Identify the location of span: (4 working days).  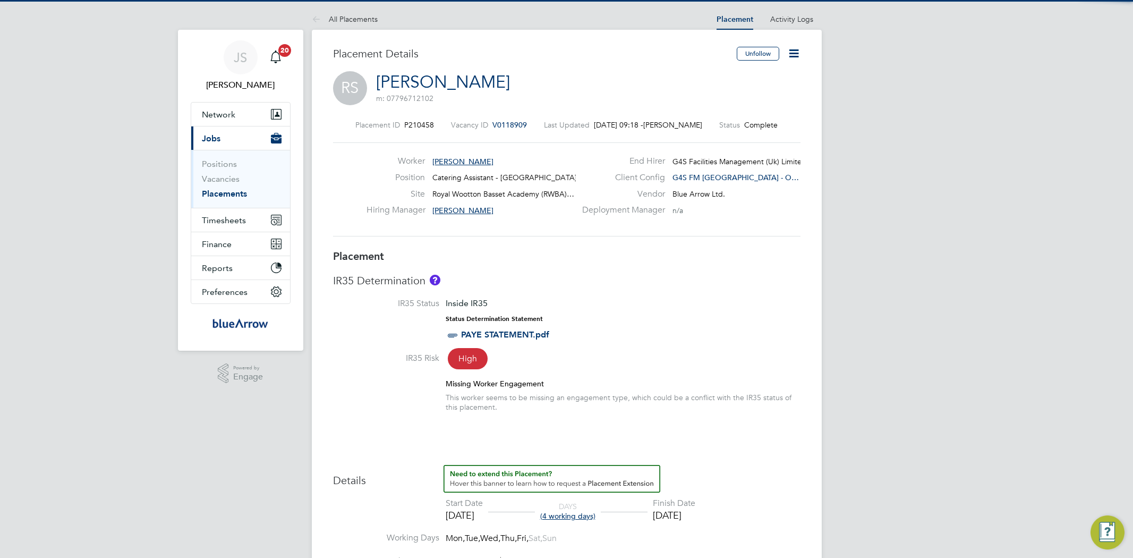
(568, 516).